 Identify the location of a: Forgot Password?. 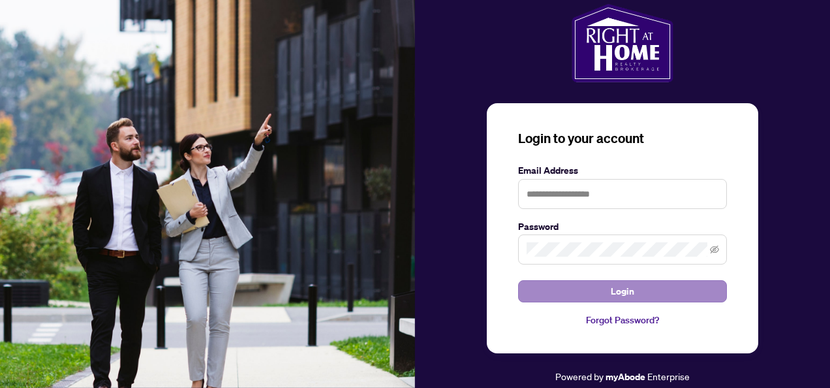
(622, 320).